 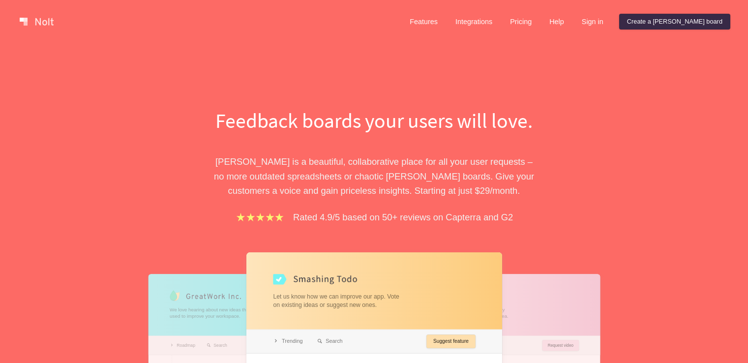 What do you see at coordinates (424, 22) in the screenshot?
I see `a: Features` at bounding box center [424, 22].